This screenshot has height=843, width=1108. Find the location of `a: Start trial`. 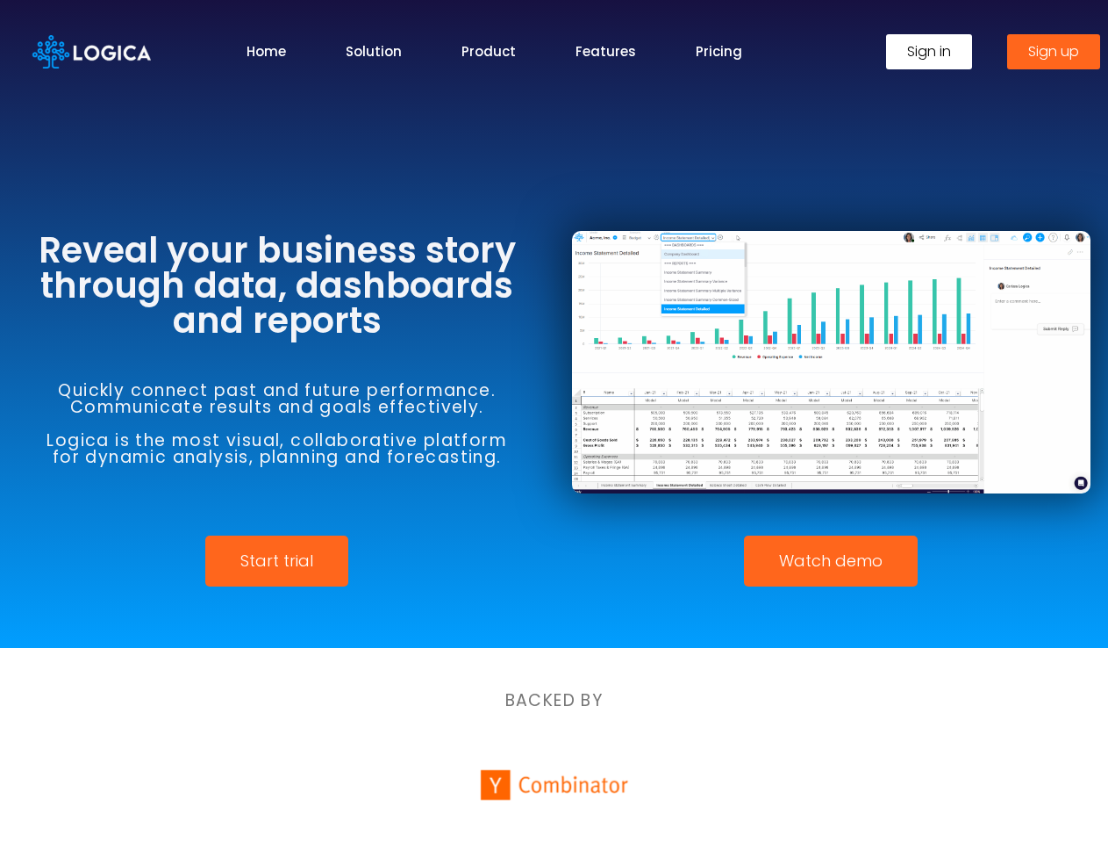

a: Start trial is located at coordinates (276, 561).